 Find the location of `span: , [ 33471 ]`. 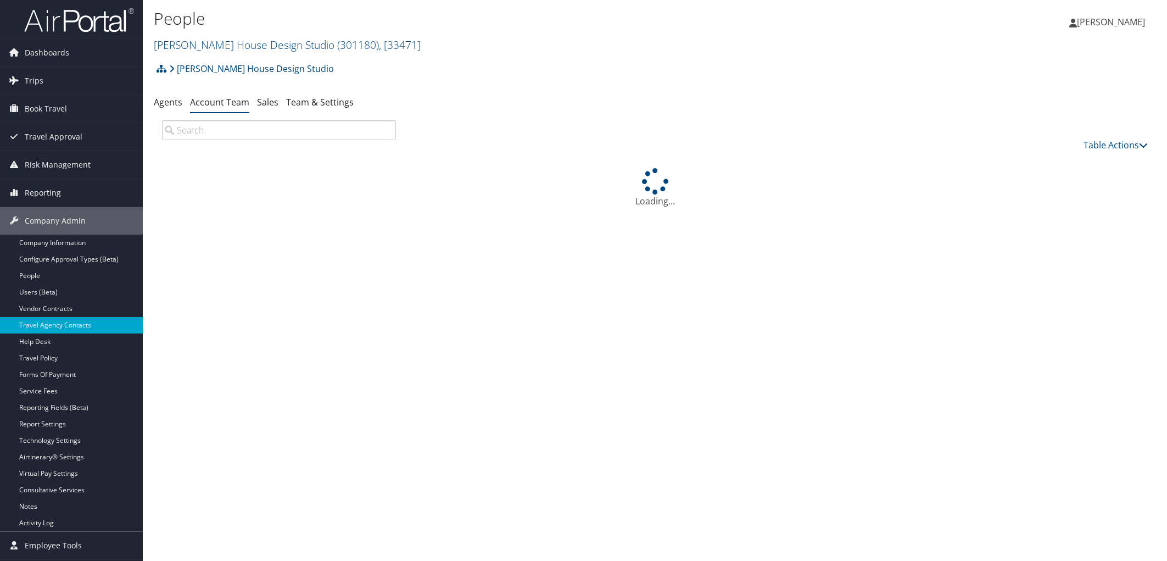

span: , [ 33471 ] is located at coordinates (400, 44).